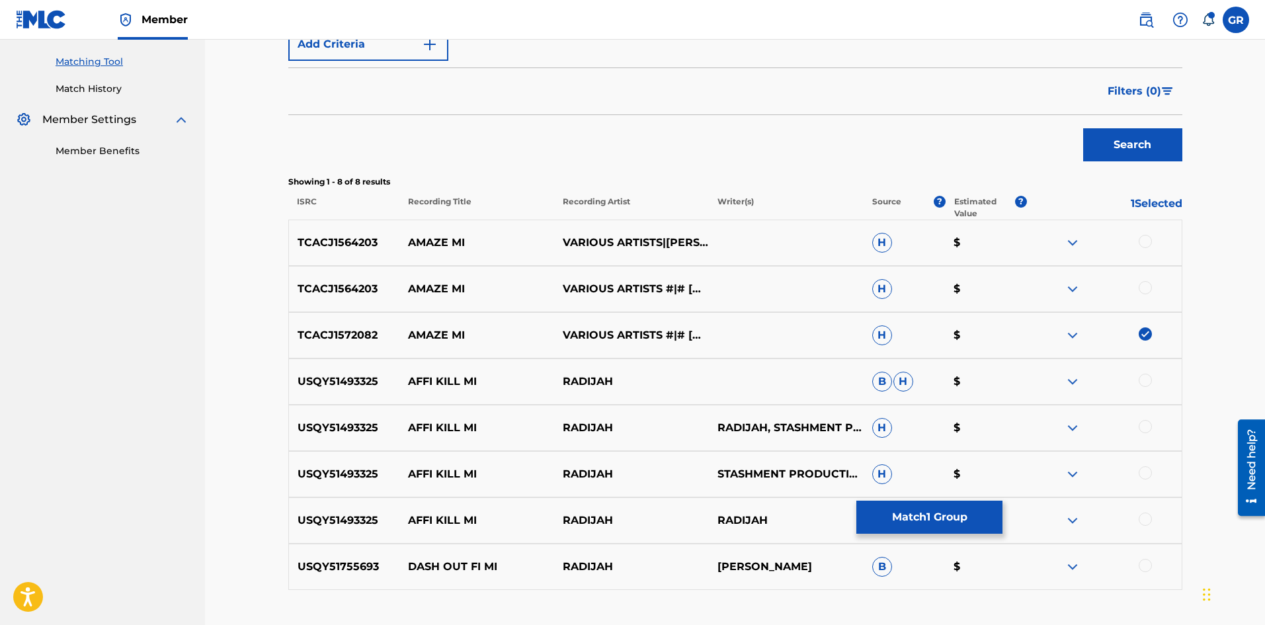 The width and height of the screenshot is (1265, 625). I want to click on a: Member Benefits, so click(122, 151).